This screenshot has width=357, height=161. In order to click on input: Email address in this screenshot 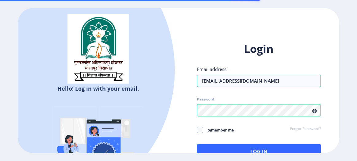, I will do `click(259, 81)`.